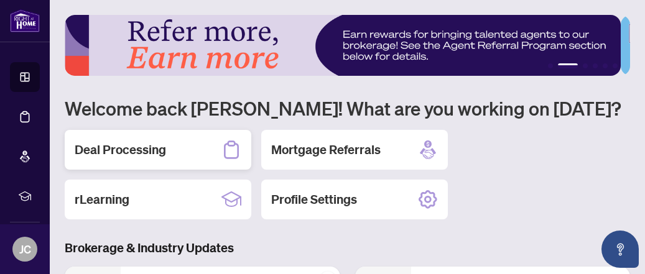 The height and width of the screenshot is (274, 645). What do you see at coordinates (25, 21) in the screenshot?
I see `img: logo` at bounding box center [25, 21].